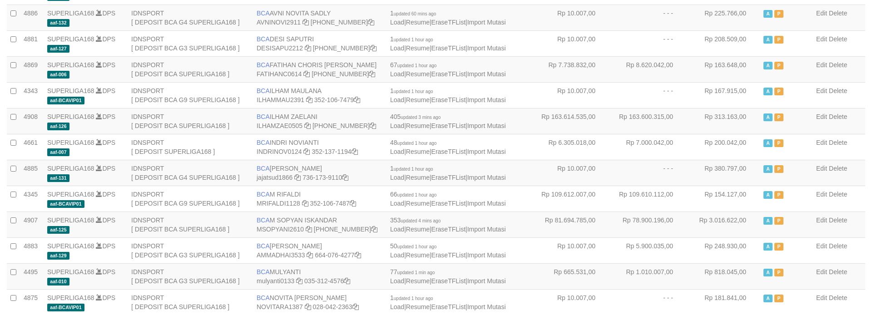  What do you see at coordinates (570, 121) in the screenshot?
I see `td: Rp 163.614.535,00` at bounding box center [570, 121].